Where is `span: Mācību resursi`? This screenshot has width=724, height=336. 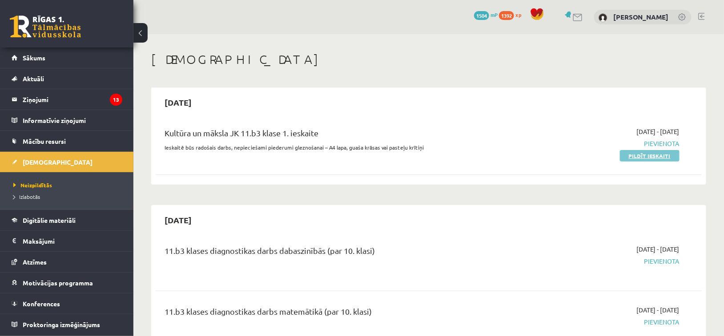
span: Mācību resursi is located at coordinates (44, 141).